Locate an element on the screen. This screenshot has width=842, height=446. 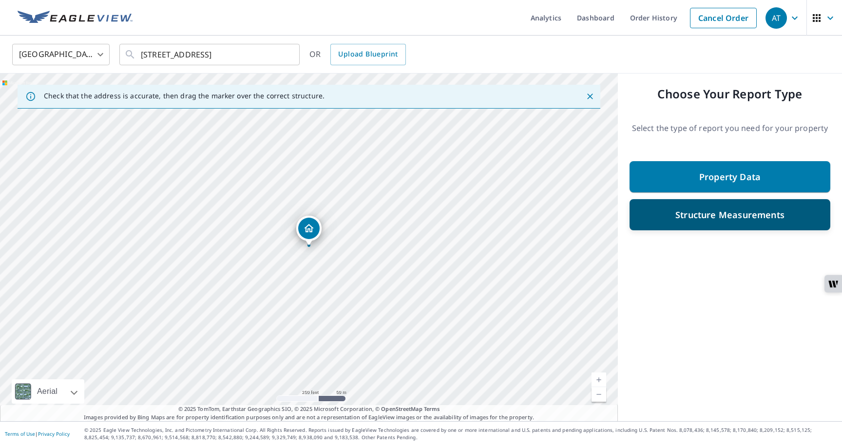
a: Terms is located at coordinates (432, 409).